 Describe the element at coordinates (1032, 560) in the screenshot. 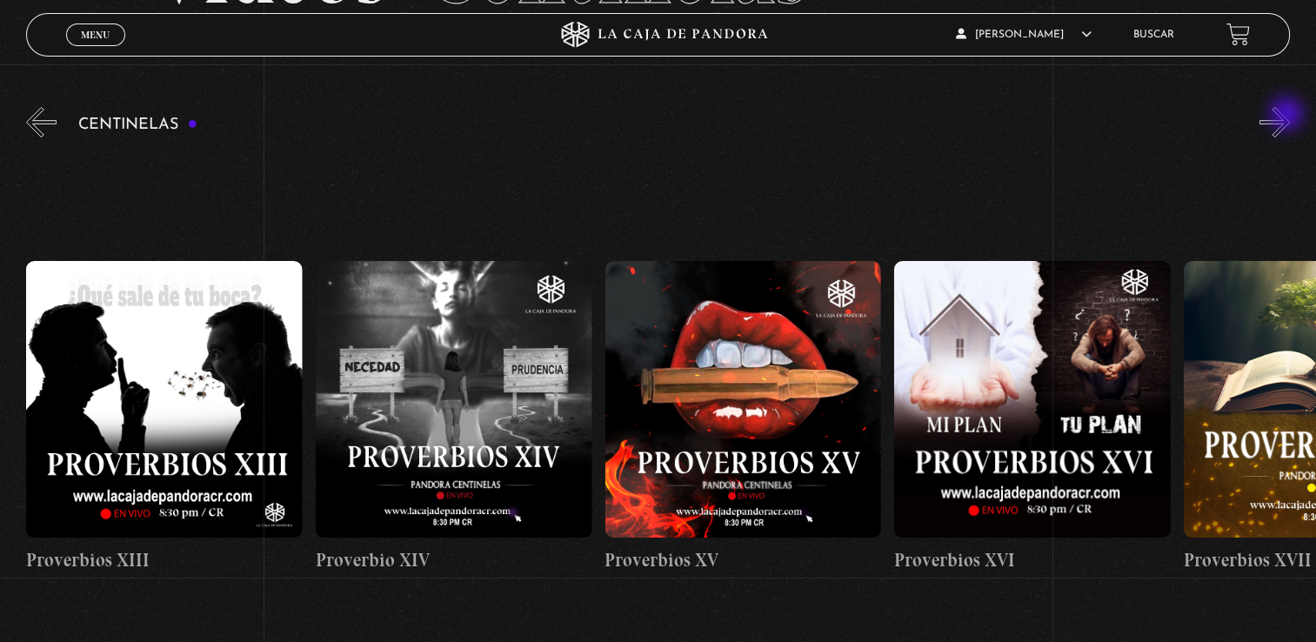

I see `h4: Proverbios XVI` at that location.